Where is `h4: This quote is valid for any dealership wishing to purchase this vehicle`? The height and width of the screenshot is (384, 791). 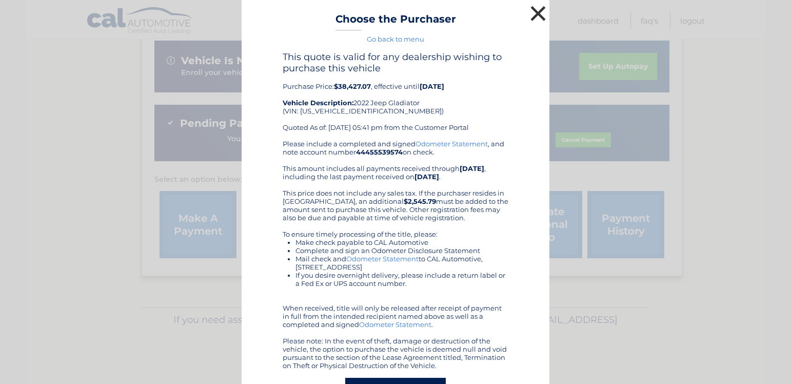
h4: This quote is valid for any dealership wishing to purchase this vehicle is located at coordinates (396, 63).